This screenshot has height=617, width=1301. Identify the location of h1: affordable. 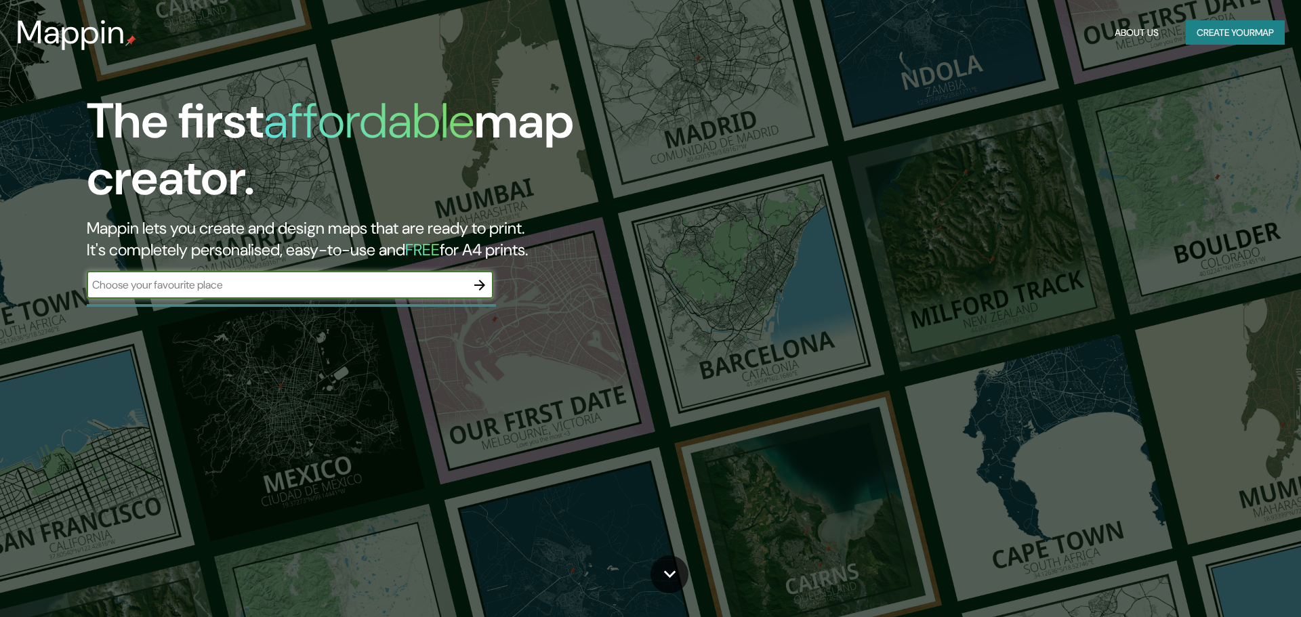
(369, 121).